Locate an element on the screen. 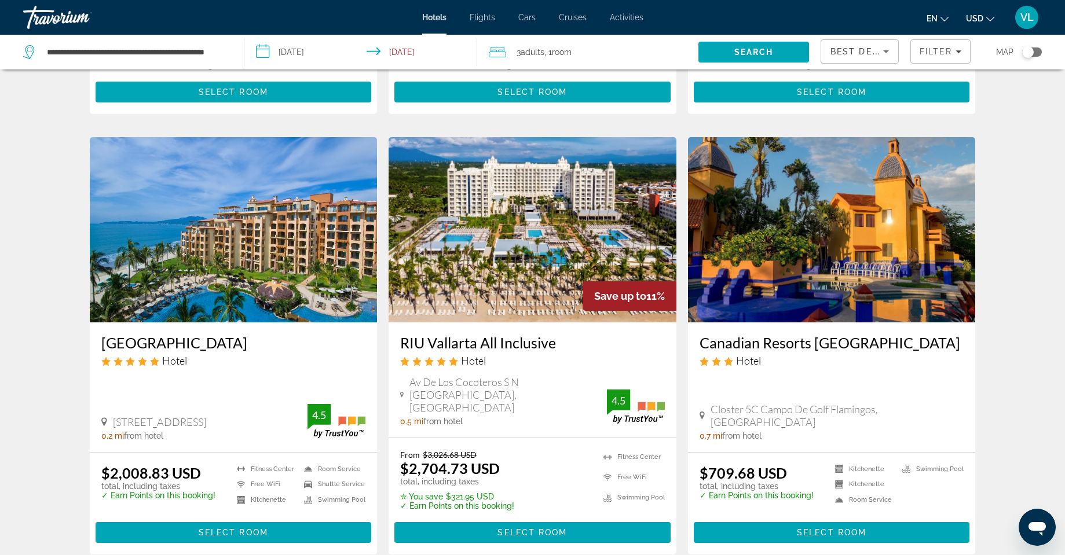 The width and height of the screenshot is (1065, 555). button: Select check in and out date is located at coordinates (361, 52).